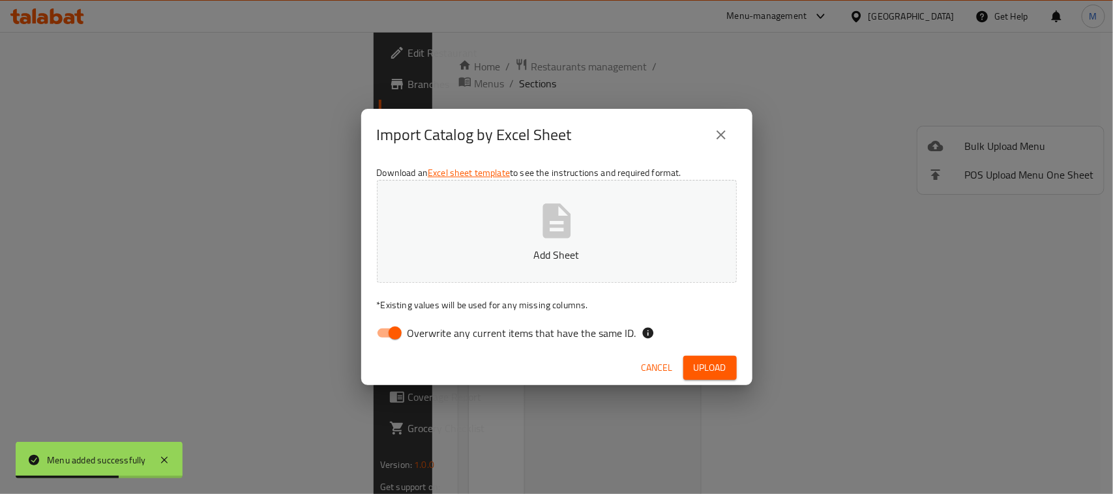 The width and height of the screenshot is (1113, 494). Describe the element at coordinates (97, 460) in the screenshot. I see `div: Menu added successfully` at that location.